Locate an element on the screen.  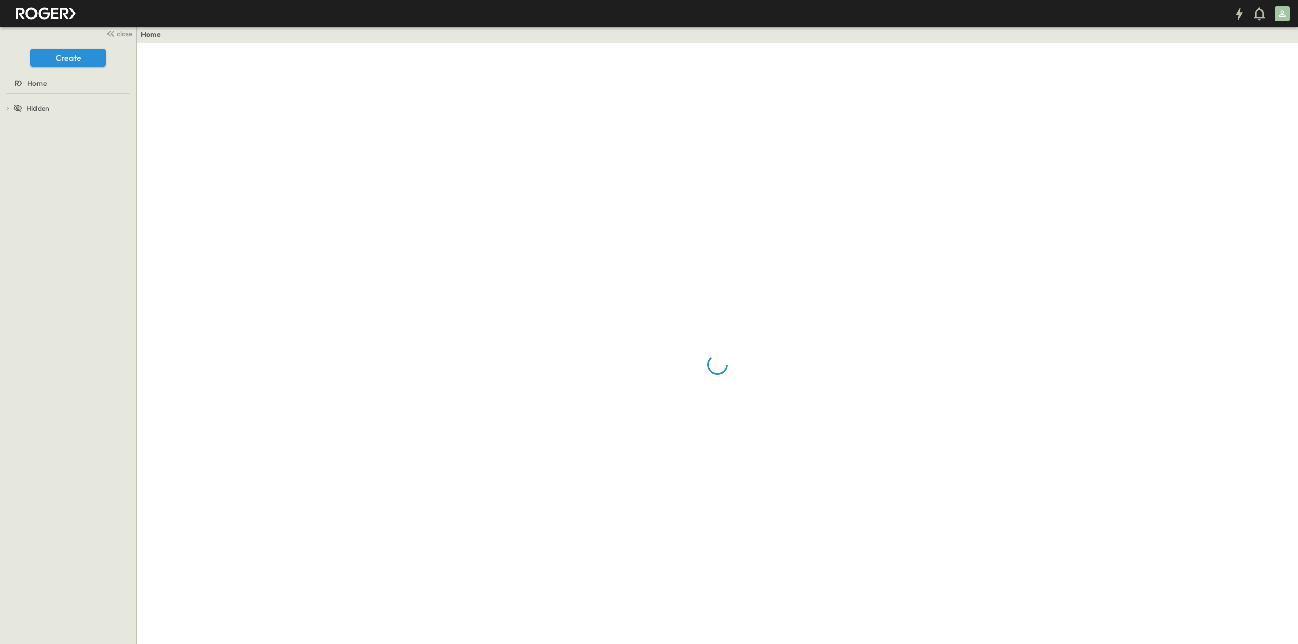
nav: breadcrumbs is located at coordinates (154, 34).